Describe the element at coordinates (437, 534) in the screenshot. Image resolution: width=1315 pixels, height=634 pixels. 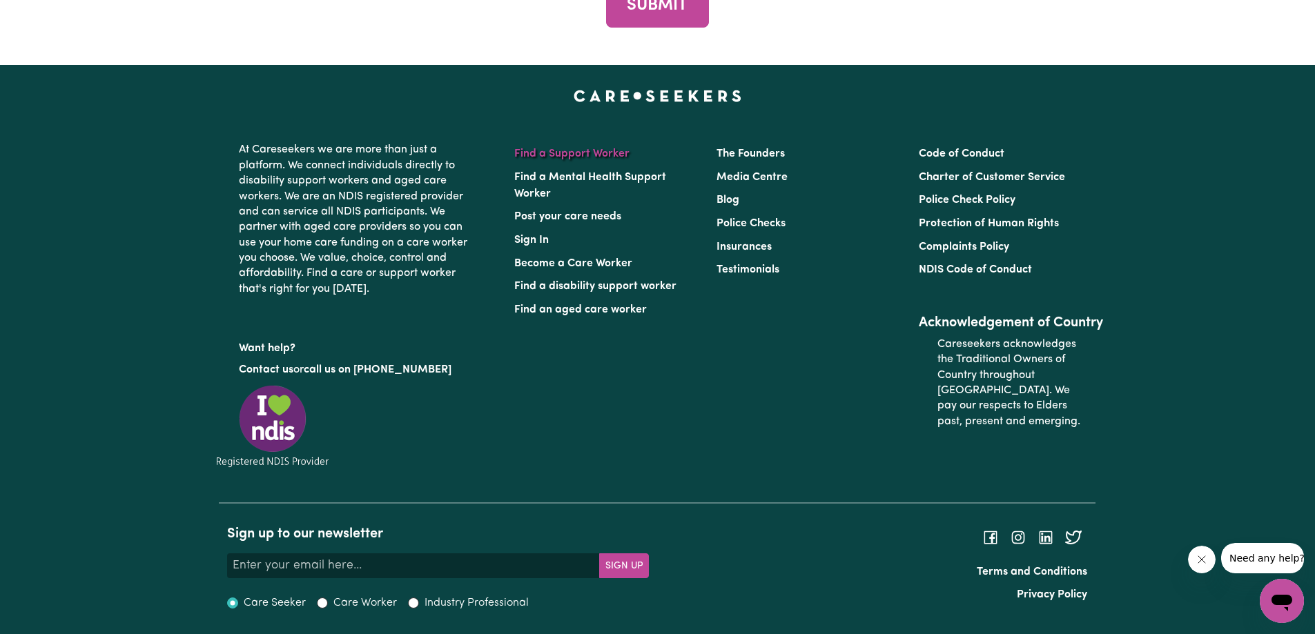
I see `h2: Sign up to our newsletter` at that location.